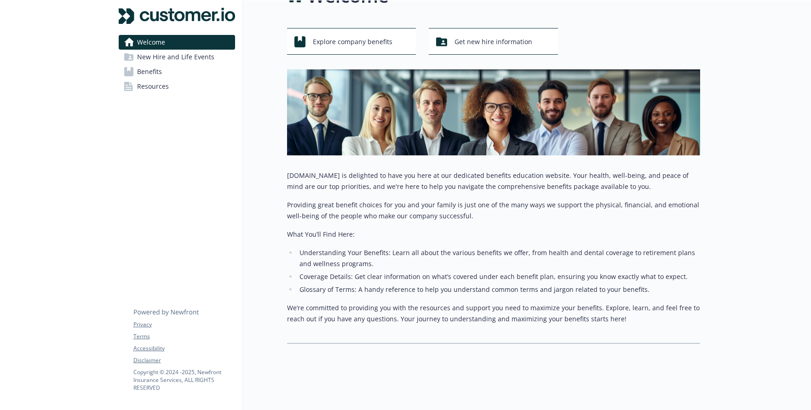 The image size is (811, 410). I want to click on a: Accessibility, so click(184, 349).